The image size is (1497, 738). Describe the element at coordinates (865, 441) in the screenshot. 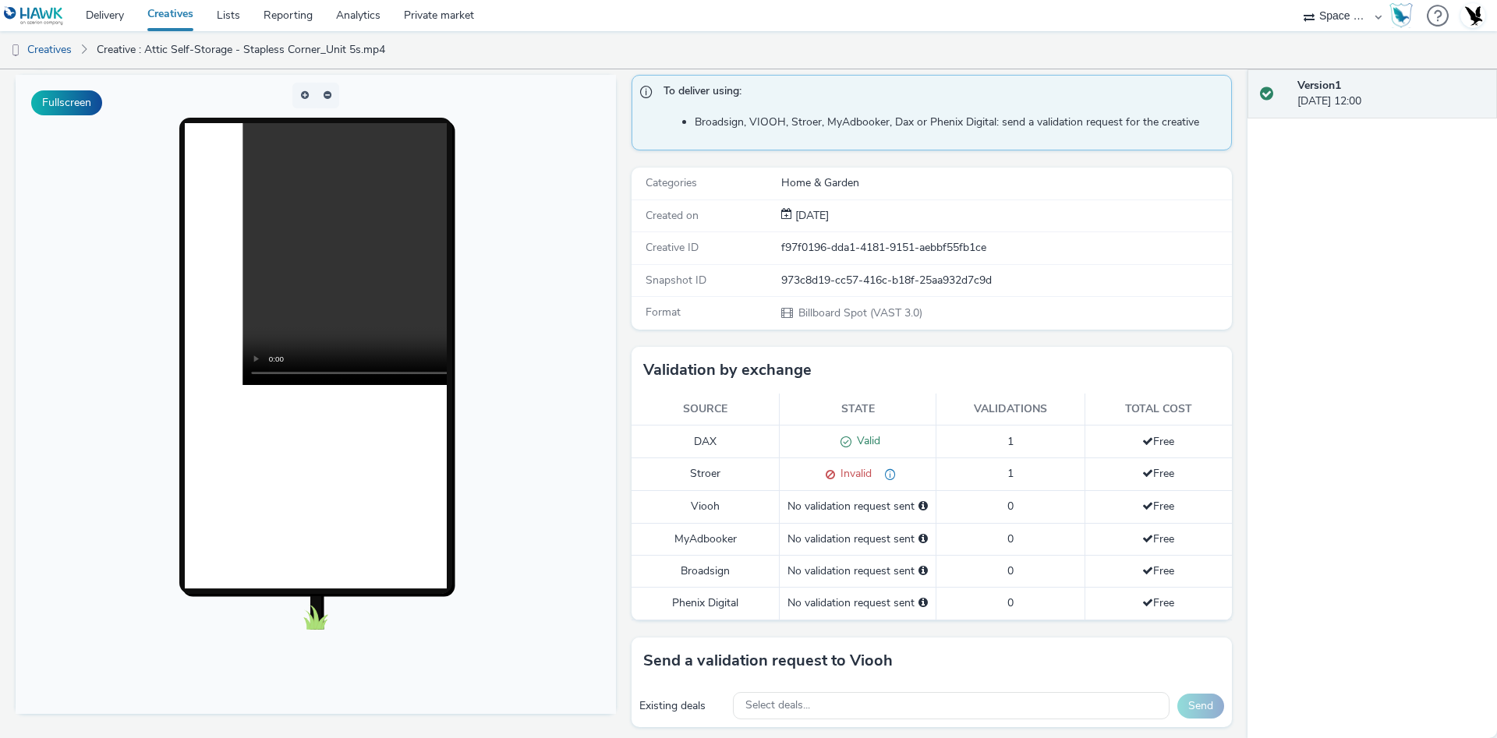

I see `span: Valid` at that location.